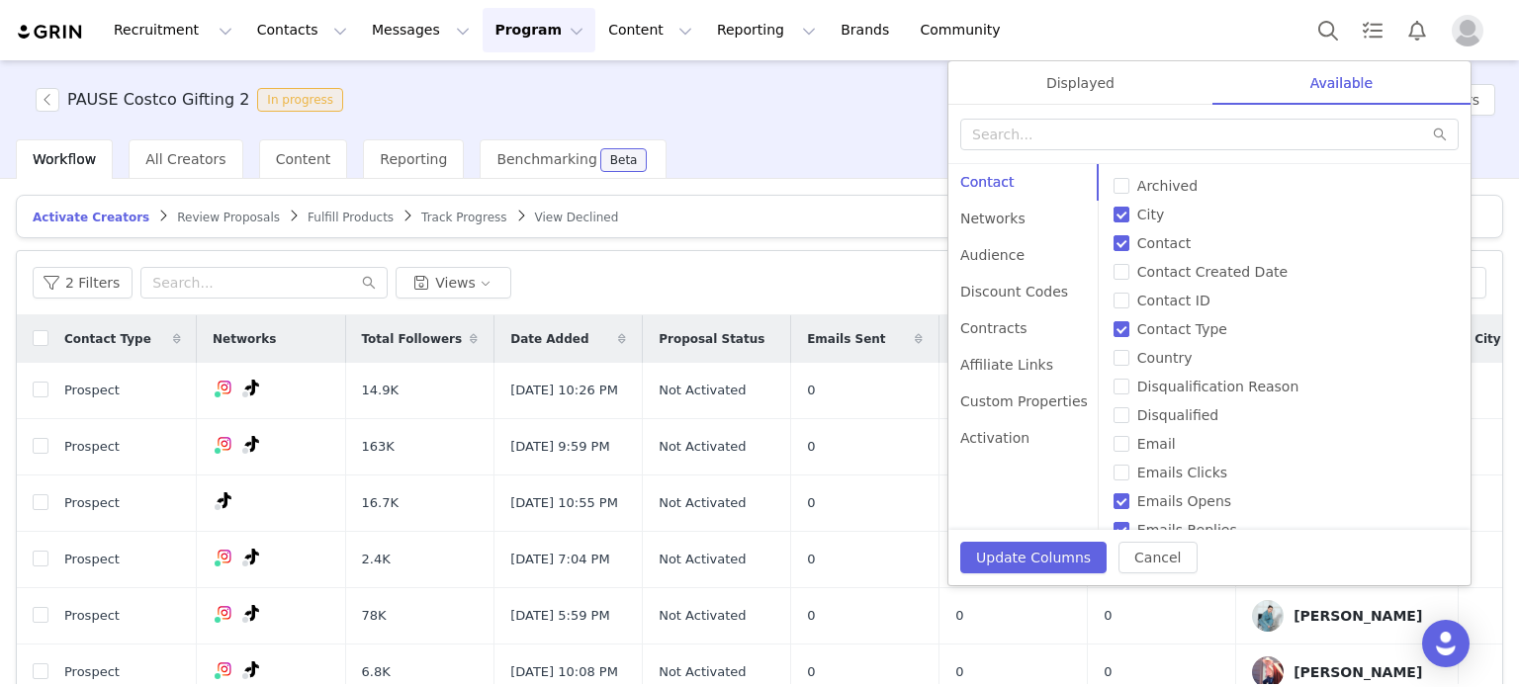 The width and height of the screenshot is (1519, 687). What do you see at coordinates (1212, 272) in the screenshot?
I see `span: Contact Created Date` at bounding box center [1212, 272].